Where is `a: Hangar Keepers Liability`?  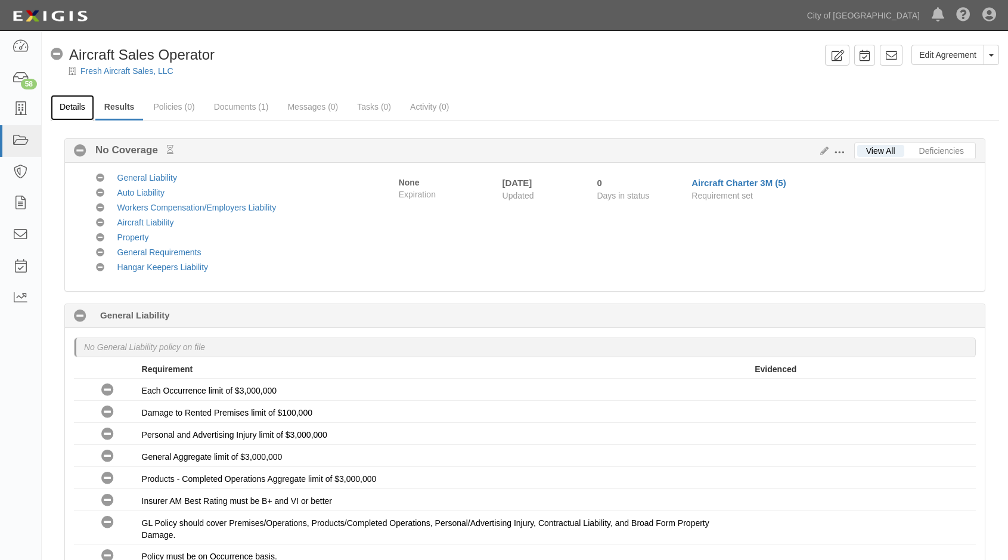
a: Hangar Keepers Liability is located at coordinates (163, 267).